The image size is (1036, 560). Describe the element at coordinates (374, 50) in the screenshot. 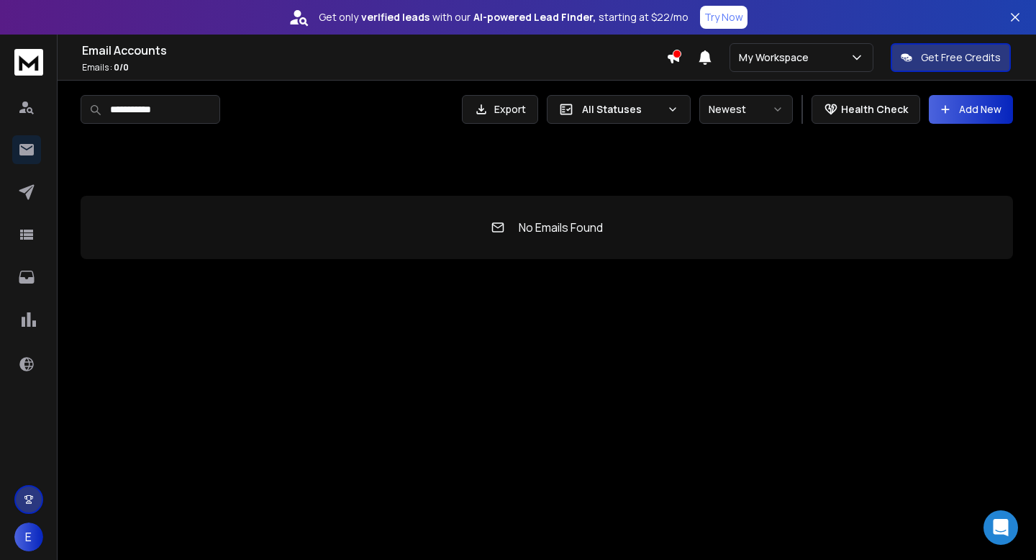

I see `h1: Email Accounts` at that location.